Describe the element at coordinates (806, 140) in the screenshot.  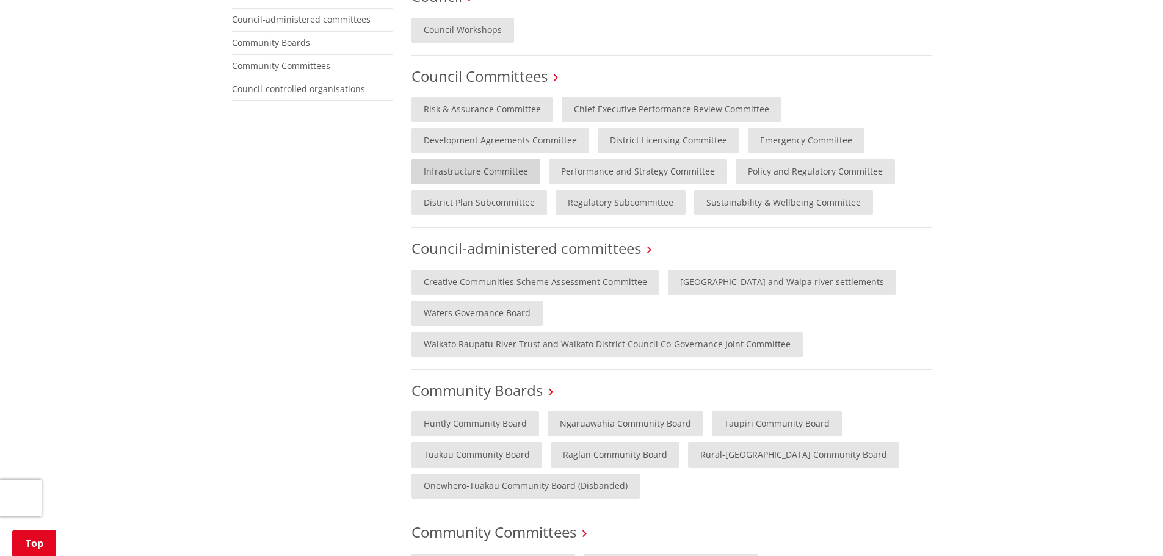
I see `a: Emergency Committee` at that location.